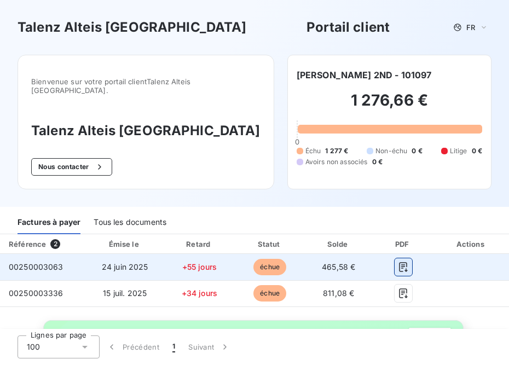 The image size is (509, 365). What do you see at coordinates (339, 244) in the screenshot?
I see `div: Solde` at bounding box center [339, 244].